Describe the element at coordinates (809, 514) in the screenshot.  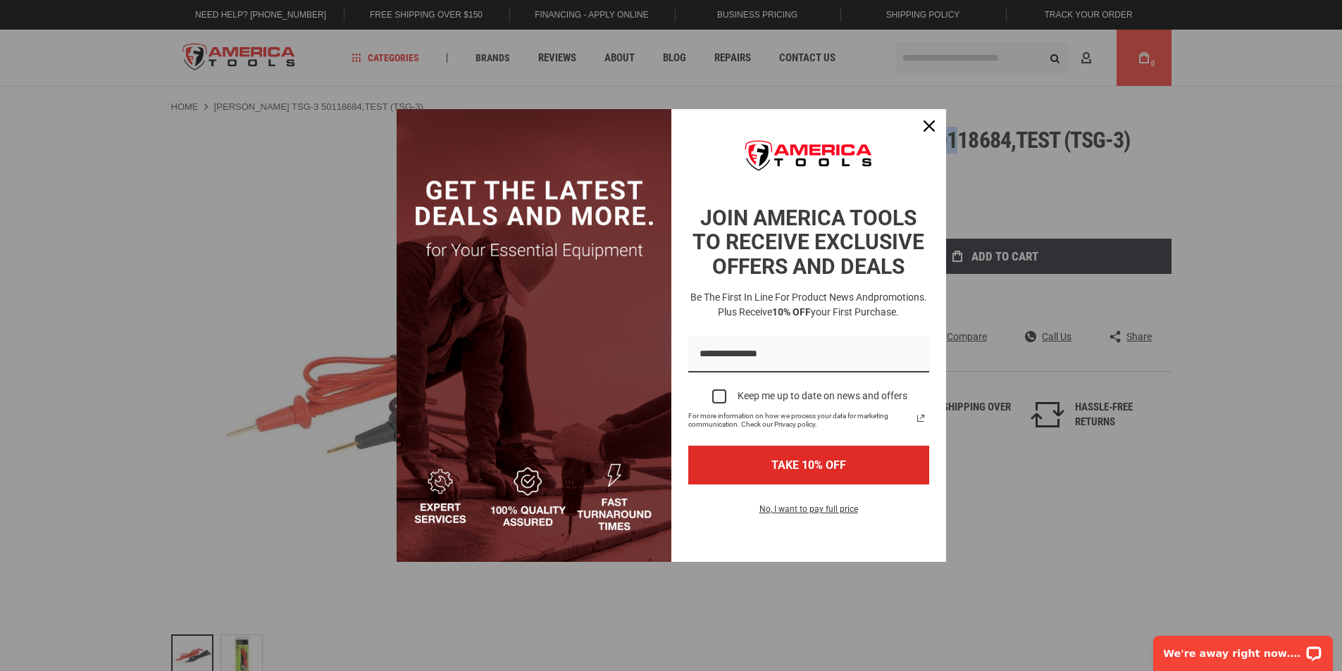
I see `button: No, I want to pay full price` at that location.